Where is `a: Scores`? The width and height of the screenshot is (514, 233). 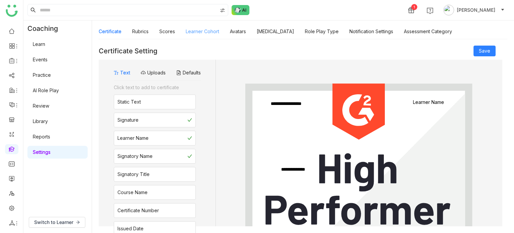 a: Scores is located at coordinates (167, 31).